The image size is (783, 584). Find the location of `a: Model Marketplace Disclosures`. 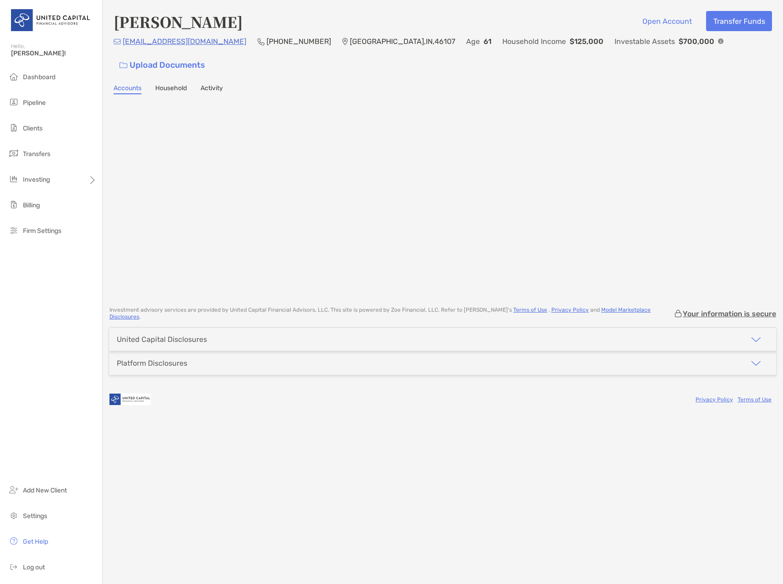

a: Model Marketplace Disclosures is located at coordinates (380, 313).